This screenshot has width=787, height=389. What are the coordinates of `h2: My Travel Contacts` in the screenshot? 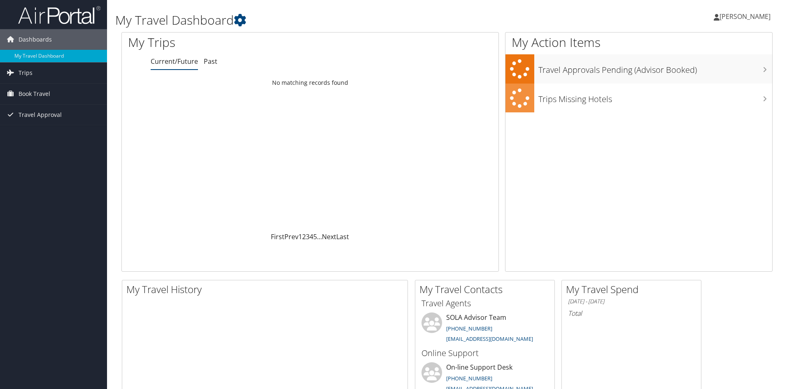 It's located at (487, 289).